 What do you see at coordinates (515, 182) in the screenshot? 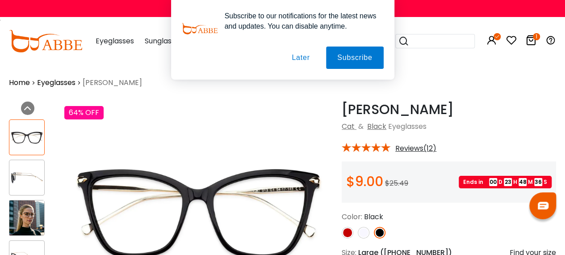
I see `span: H` at bounding box center [515, 182].